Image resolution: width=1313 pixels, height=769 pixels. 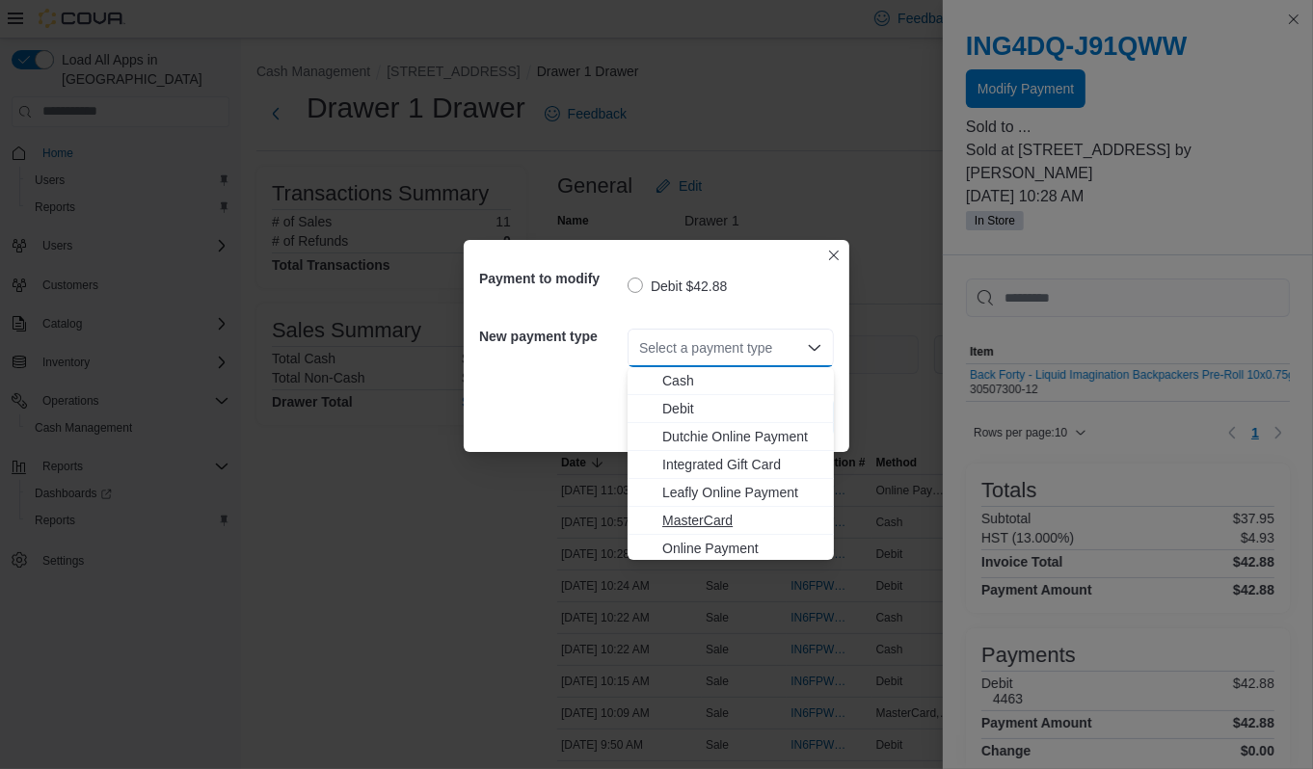 What do you see at coordinates (742, 437) in the screenshot?
I see `span: Dutchie Online Payment` at bounding box center [742, 437].